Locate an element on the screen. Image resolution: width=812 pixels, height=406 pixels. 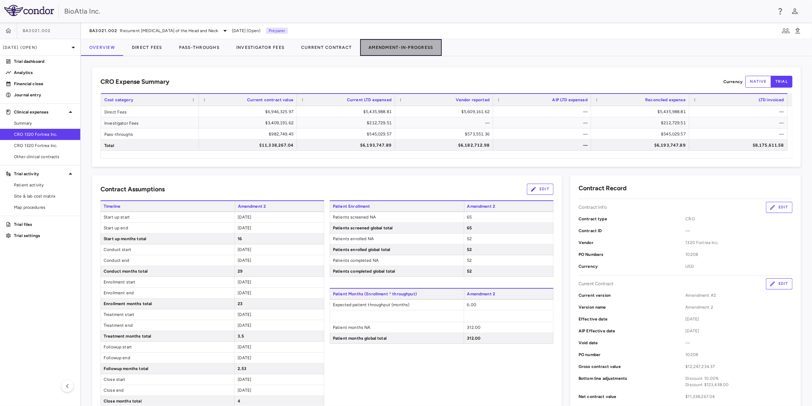
div: $573,551.36 is located at coordinates (445, 134).